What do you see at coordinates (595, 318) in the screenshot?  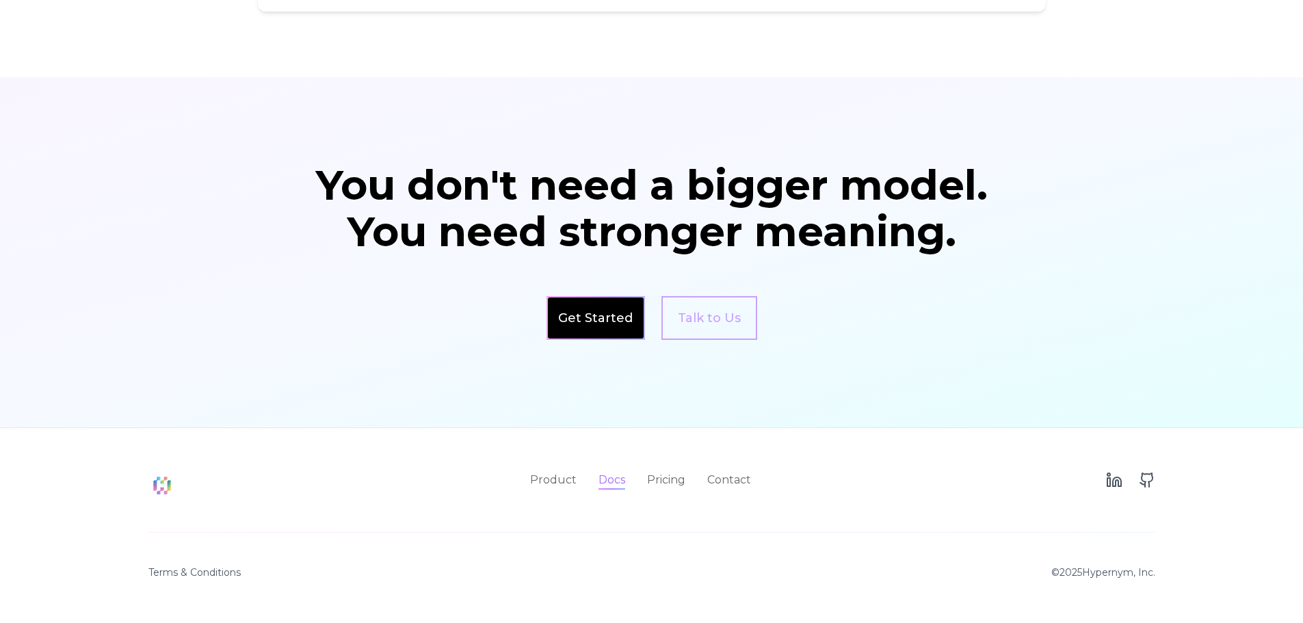 I see `a: Get Started` at bounding box center [595, 318].